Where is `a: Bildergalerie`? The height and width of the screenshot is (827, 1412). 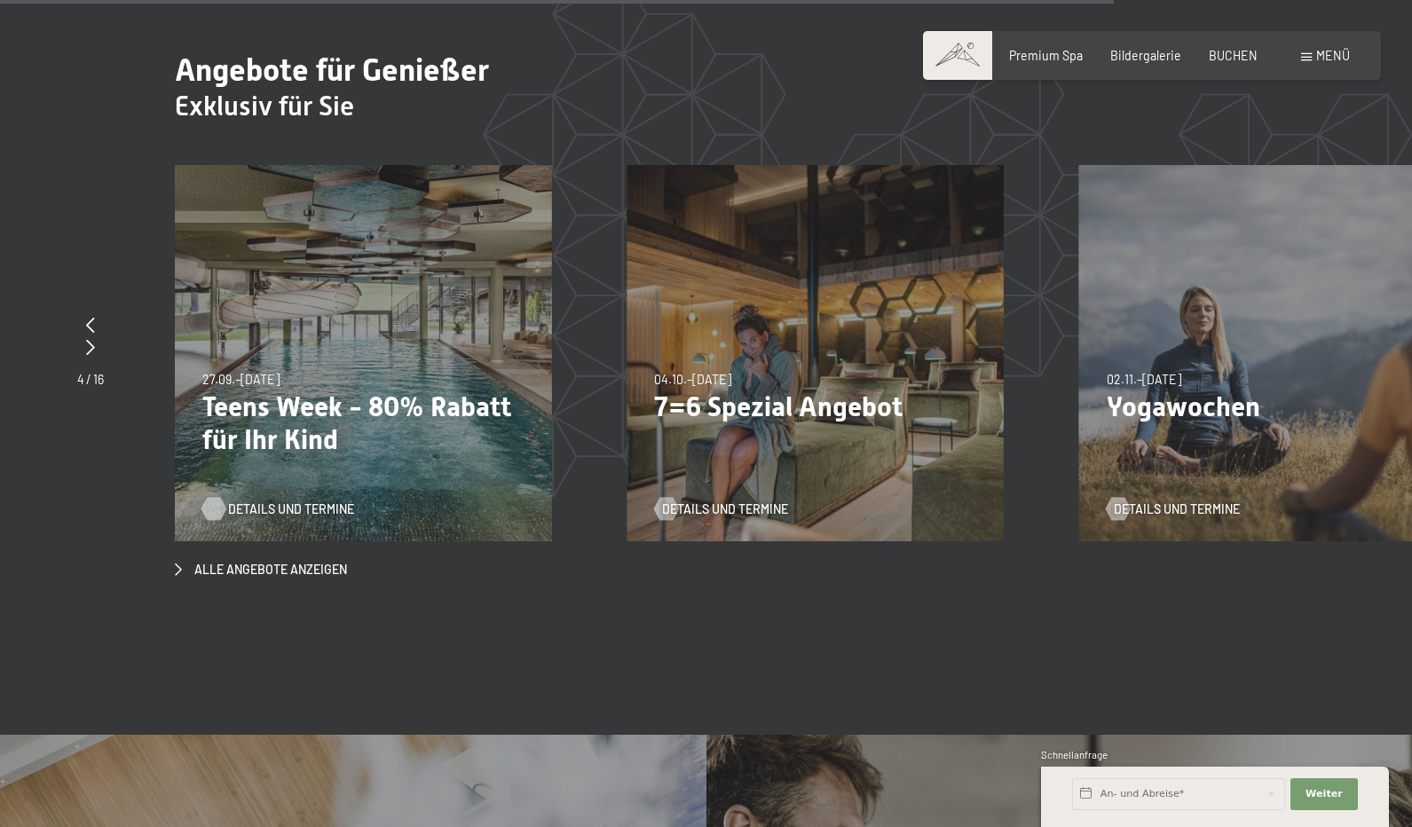
a: Bildergalerie is located at coordinates (1146, 55).